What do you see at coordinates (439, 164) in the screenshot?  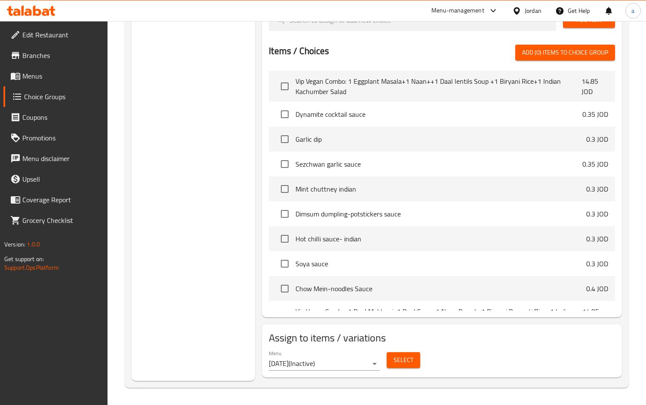 I see `span: Sezchwan garlic sauce` at bounding box center [439, 164].